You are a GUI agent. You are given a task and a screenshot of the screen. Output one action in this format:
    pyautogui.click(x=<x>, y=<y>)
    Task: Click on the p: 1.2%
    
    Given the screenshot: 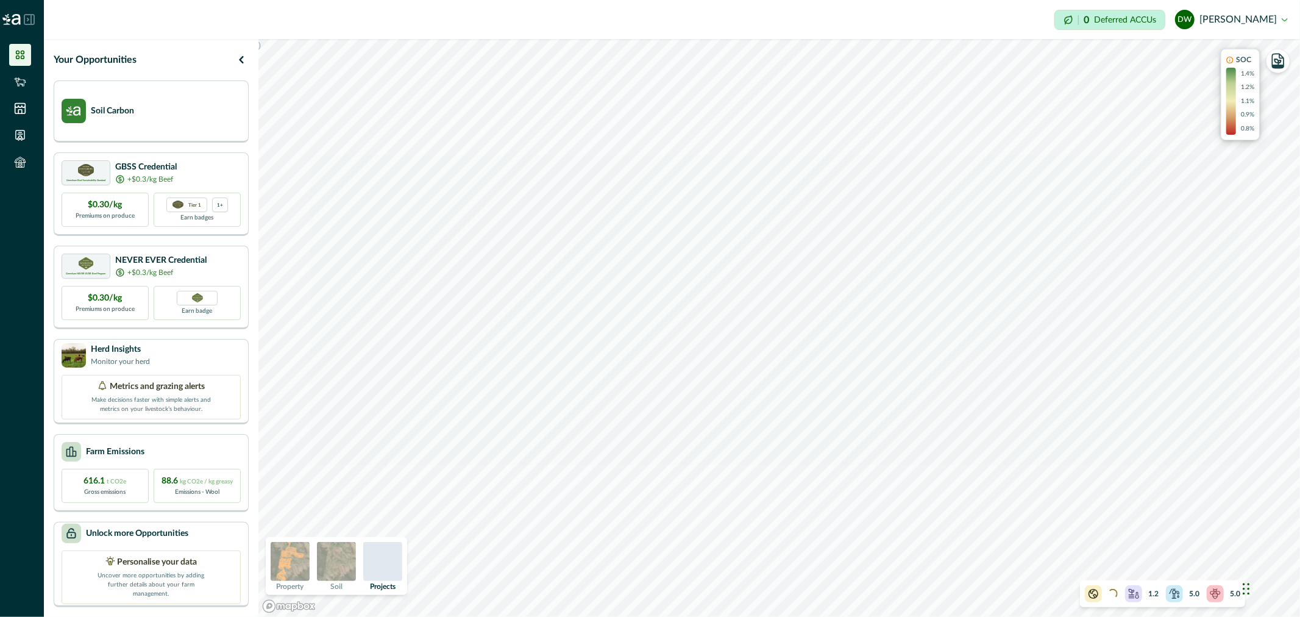 What is the action you would take?
    pyautogui.click(x=1248, y=87)
    